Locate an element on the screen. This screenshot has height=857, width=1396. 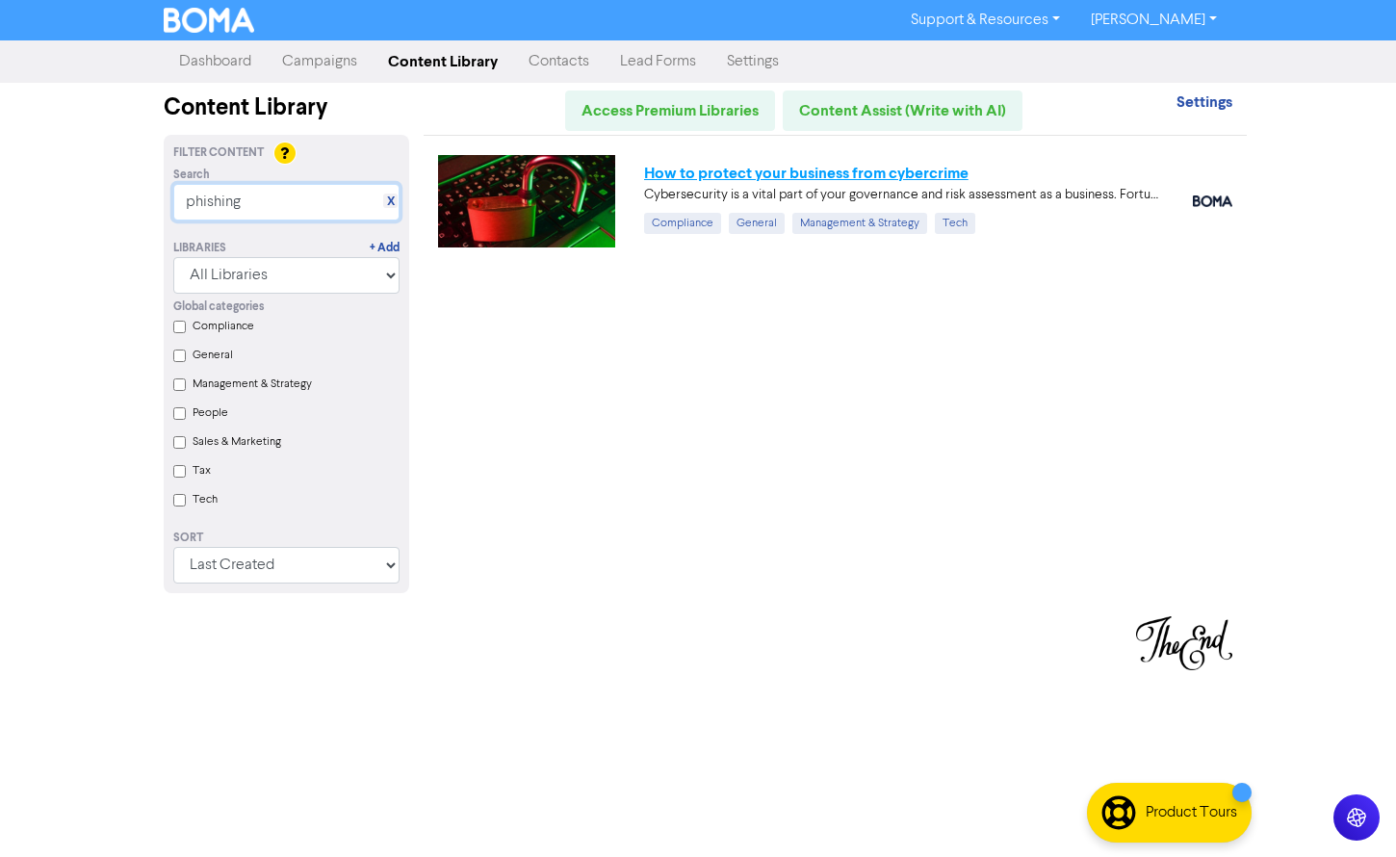
a: Content Assist (Write with AI) is located at coordinates (902, 111).